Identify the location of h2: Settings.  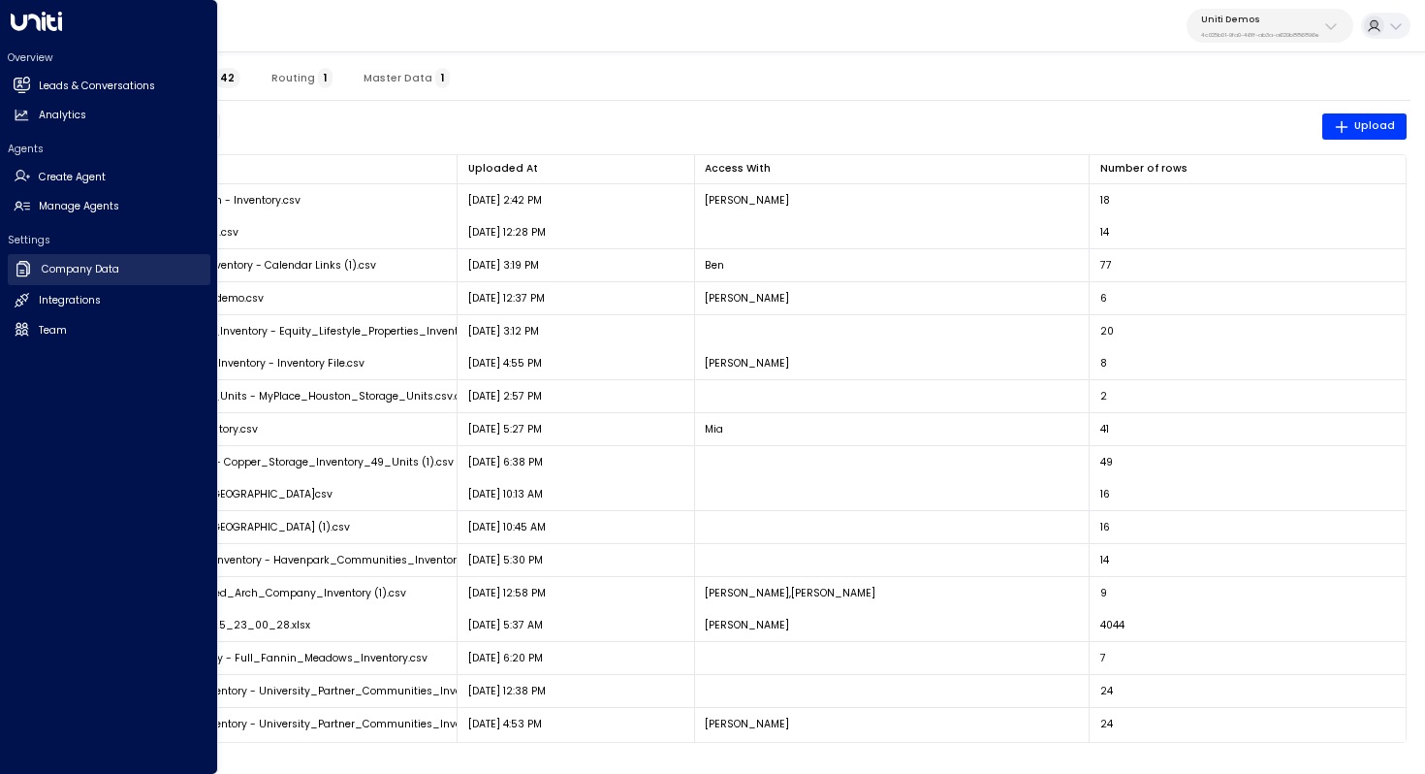
(109, 239).